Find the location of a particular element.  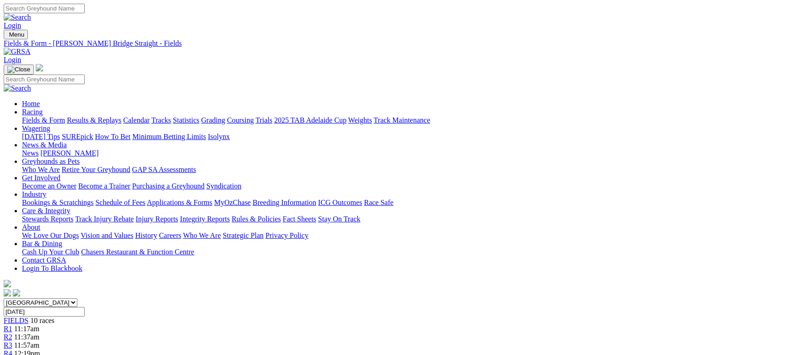

a: News & Media is located at coordinates (44, 145).